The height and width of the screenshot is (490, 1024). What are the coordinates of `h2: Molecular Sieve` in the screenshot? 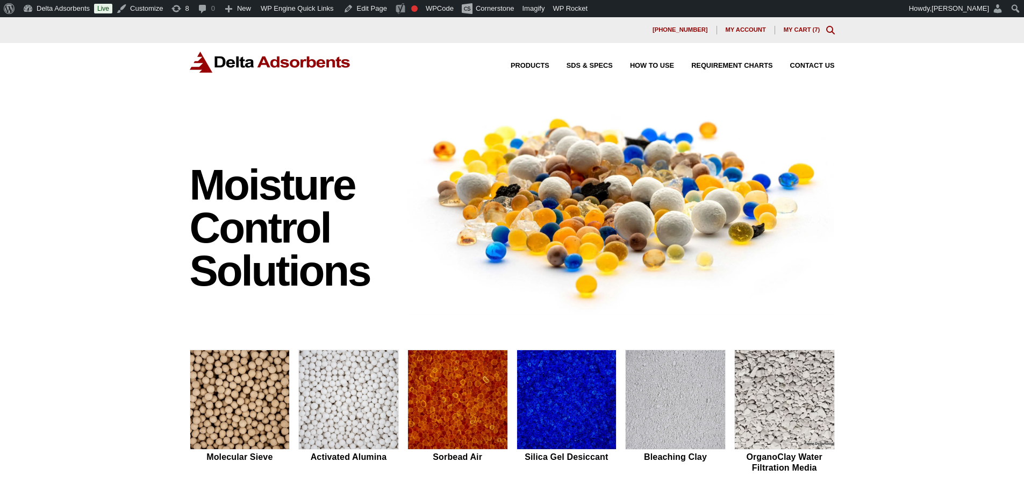 It's located at (240, 456).